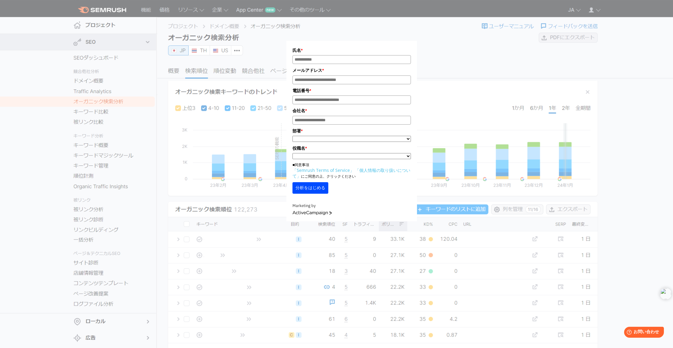 Image resolution: width=673 pixels, height=348 pixels. Describe the element at coordinates (351, 91) in the screenshot. I see `label: 電話番号` at that location.